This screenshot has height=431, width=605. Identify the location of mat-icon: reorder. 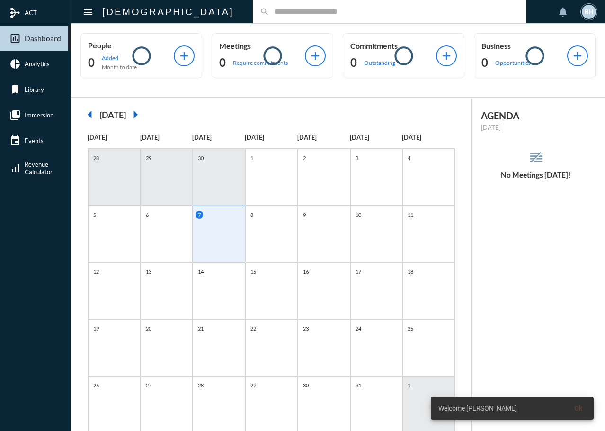
(536, 157).